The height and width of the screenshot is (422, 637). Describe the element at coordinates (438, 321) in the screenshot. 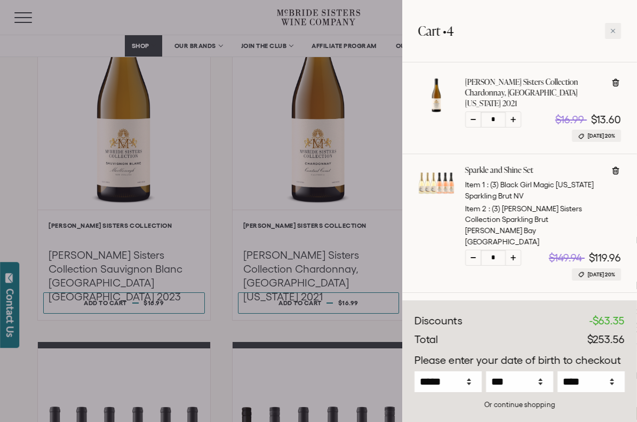

I see `div: Discounts` at that location.